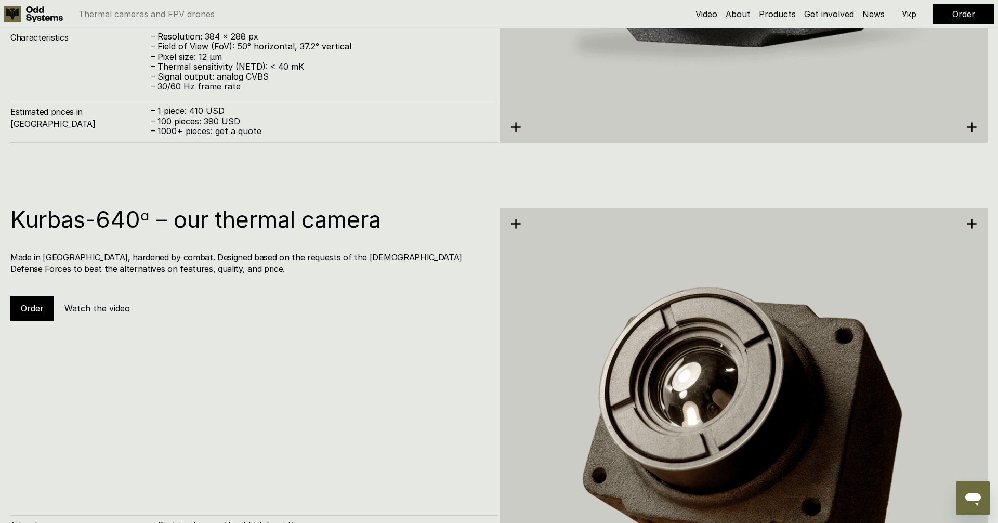 Image resolution: width=998 pixels, height=523 pixels. I want to click on p: Укр, so click(909, 14).